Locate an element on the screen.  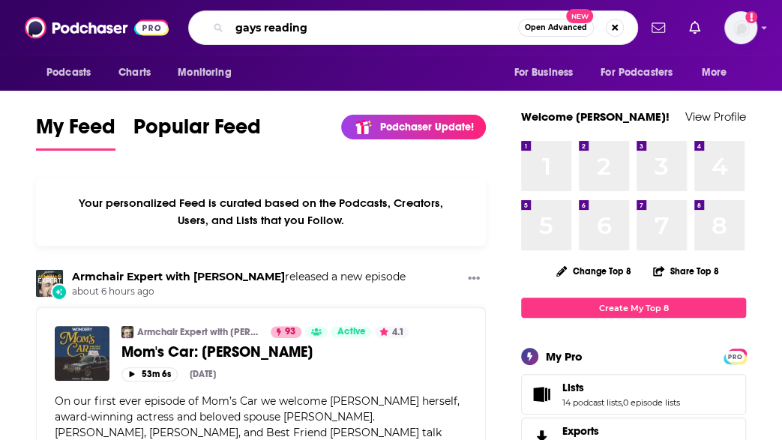
a: Mom's Car: Kristen Bell is located at coordinates (82, 353).